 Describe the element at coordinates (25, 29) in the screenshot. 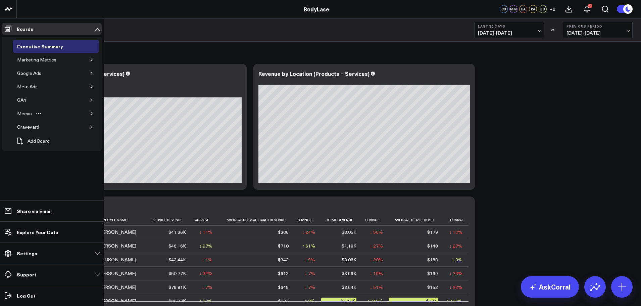

I see `p: Boards` at that location.